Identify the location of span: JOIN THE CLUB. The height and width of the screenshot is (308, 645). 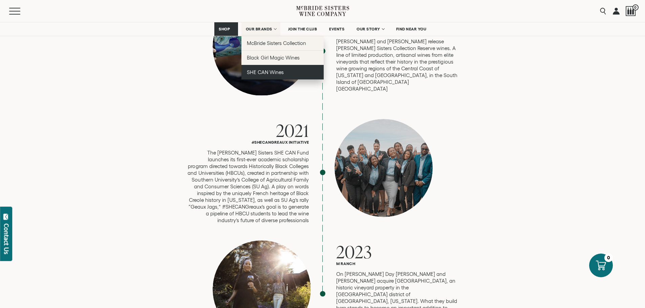
(303, 29).